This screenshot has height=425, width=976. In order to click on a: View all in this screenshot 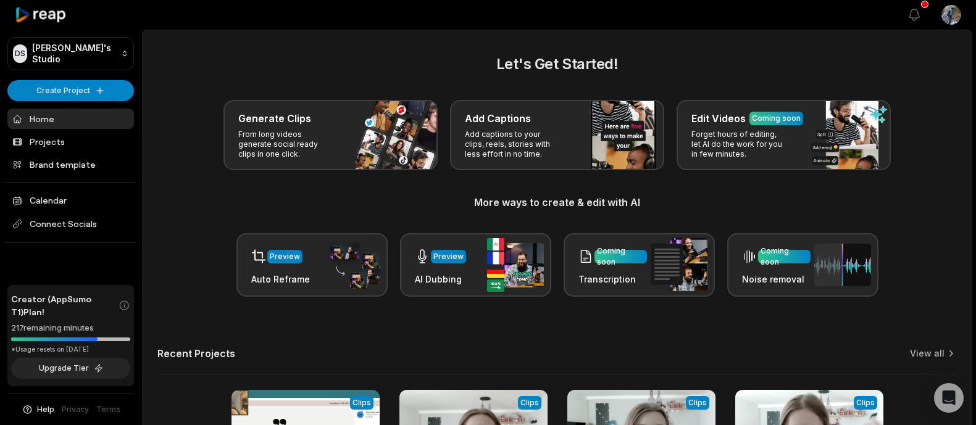, I will do `click(927, 354)`.